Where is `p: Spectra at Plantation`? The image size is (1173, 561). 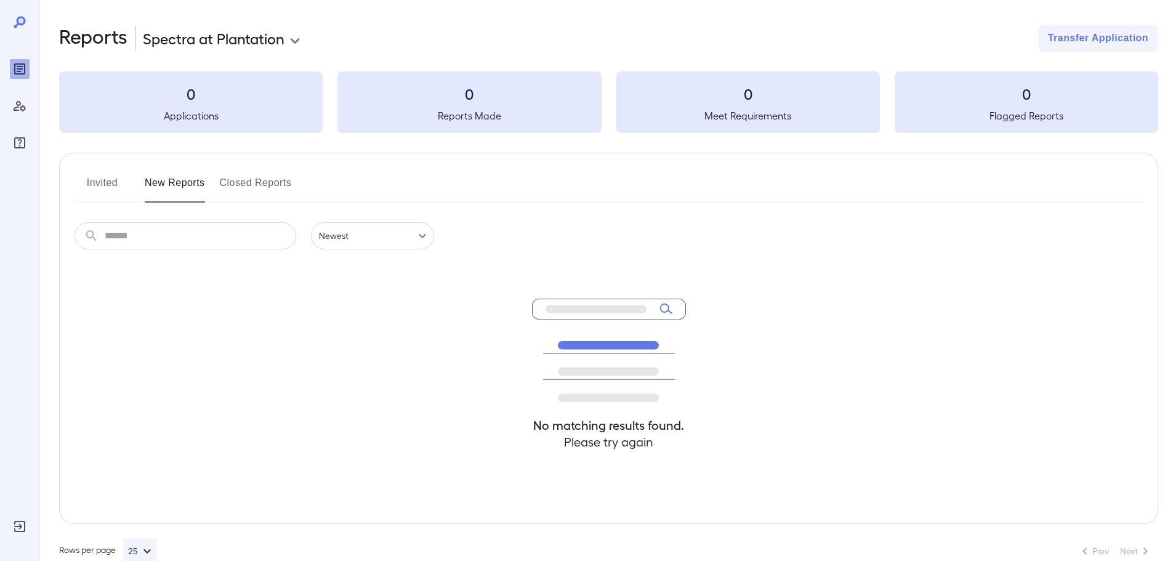
p: Spectra at Plantation is located at coordinates (214, 38).